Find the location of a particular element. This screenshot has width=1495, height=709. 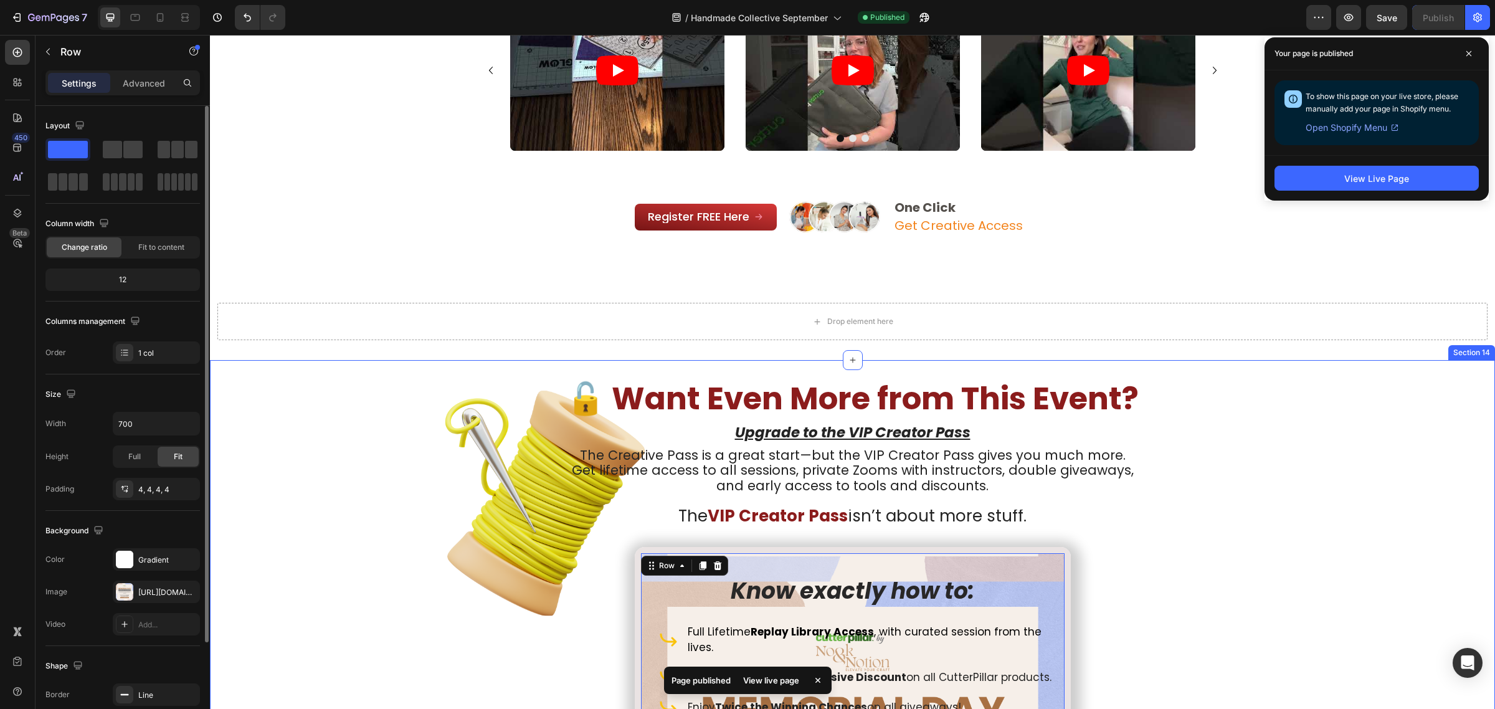

span: Change ratio is located at coordinates (84, 247).